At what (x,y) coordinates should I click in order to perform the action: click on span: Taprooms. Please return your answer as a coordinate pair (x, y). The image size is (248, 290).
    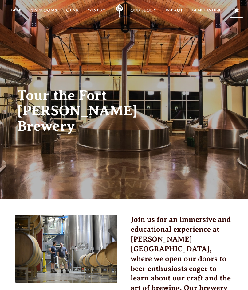
    Looking at the image, I should click on (44, 10).